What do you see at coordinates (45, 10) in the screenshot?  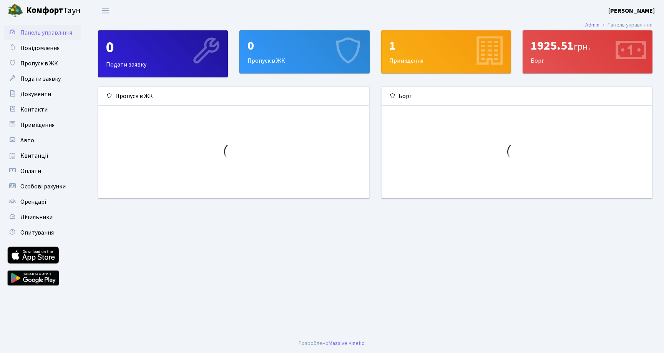 I see `b: Комфорт` at bounding box center [45, 10].